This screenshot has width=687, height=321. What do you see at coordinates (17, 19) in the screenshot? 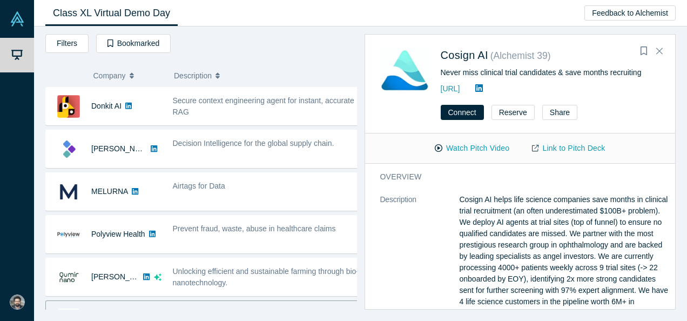
I see `img: Alchemist Vault Logo` at bounding box center [17, 19].